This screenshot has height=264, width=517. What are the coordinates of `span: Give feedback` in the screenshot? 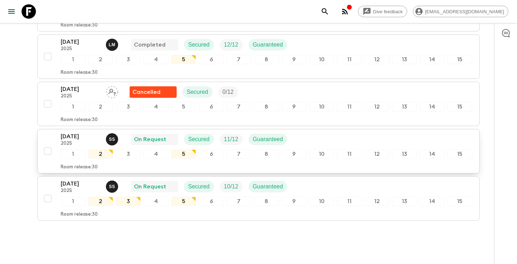 It's located at (388, 11).